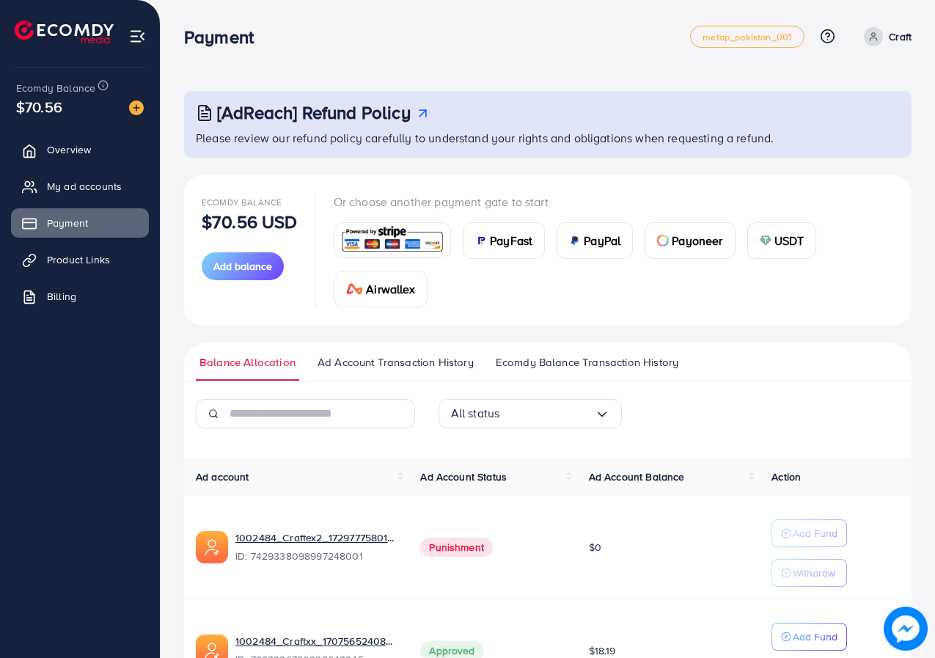 The height and width of the screenshot is (658, 935). I want to click on a: cardAirwallex, so click(381, 289).